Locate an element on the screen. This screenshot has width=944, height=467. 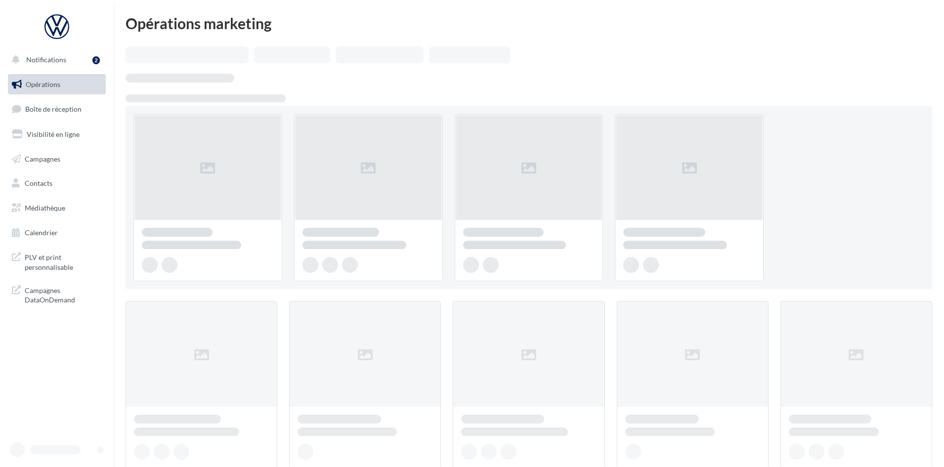
button: Notifications 2 is located at coordinates (55, 60).